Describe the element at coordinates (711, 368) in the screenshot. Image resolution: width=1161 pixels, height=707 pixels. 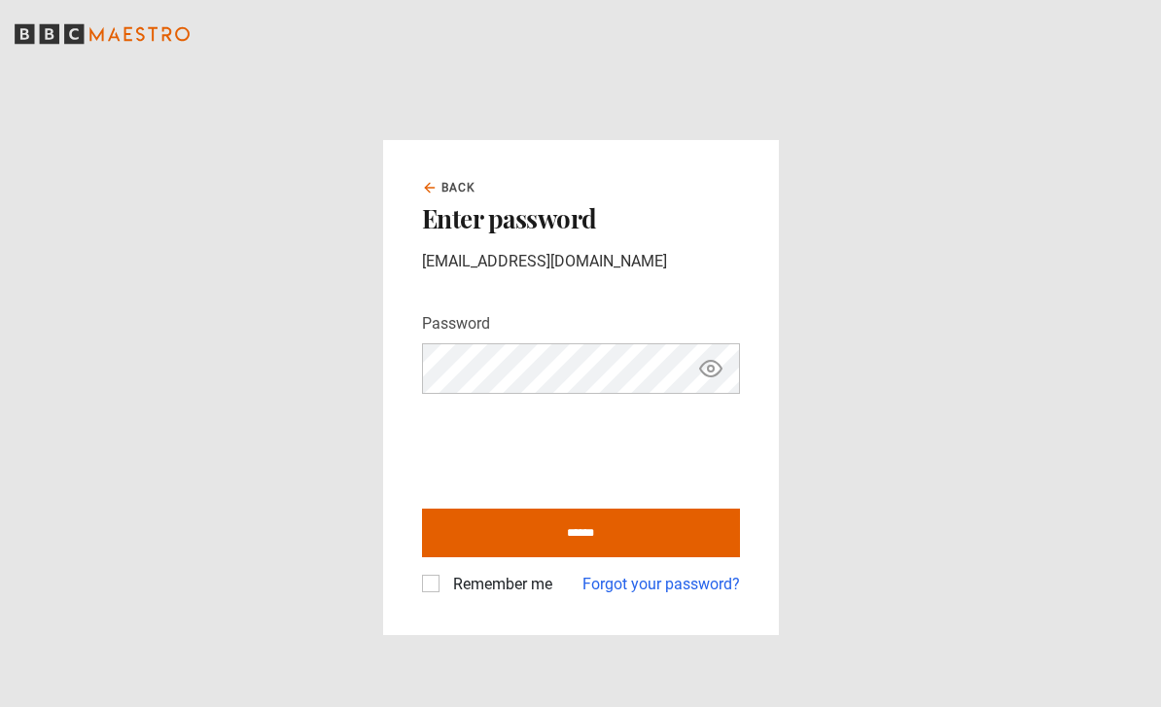
I see `button: Show password` at that location.